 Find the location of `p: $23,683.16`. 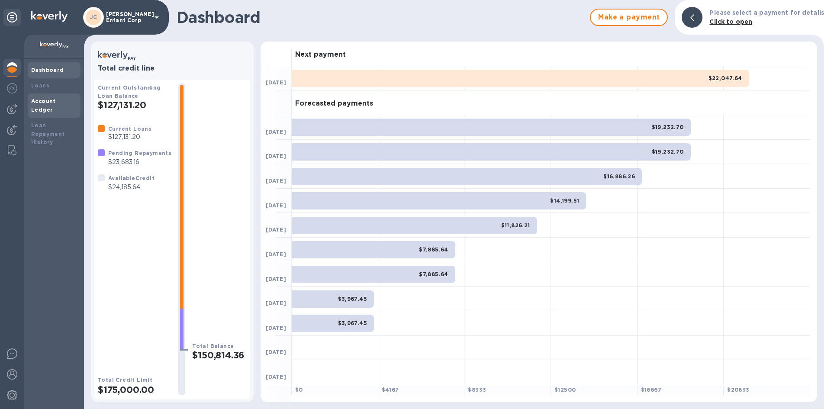

p: $23,683.16 is located at coordinates (140, 162).